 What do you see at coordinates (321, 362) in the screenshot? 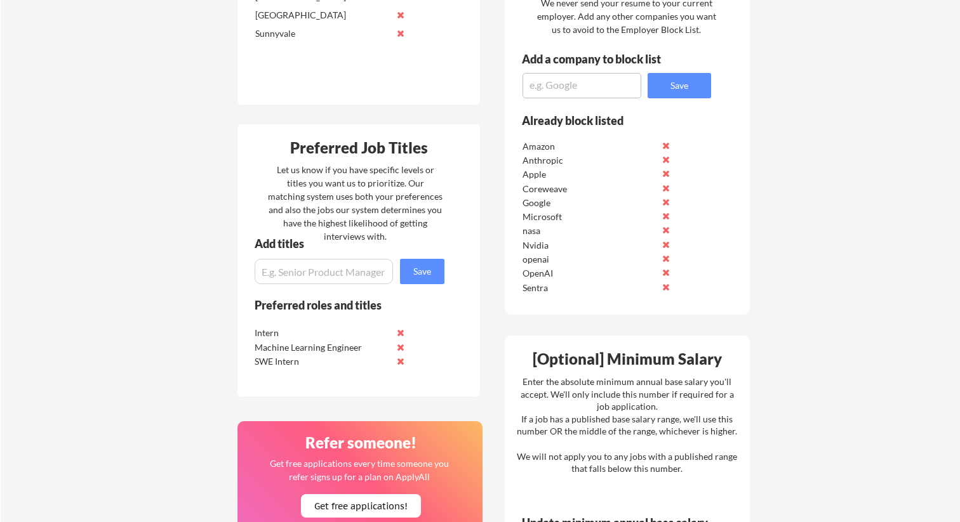
I see `div: SWE Intern` at bounding box center [321, 362].